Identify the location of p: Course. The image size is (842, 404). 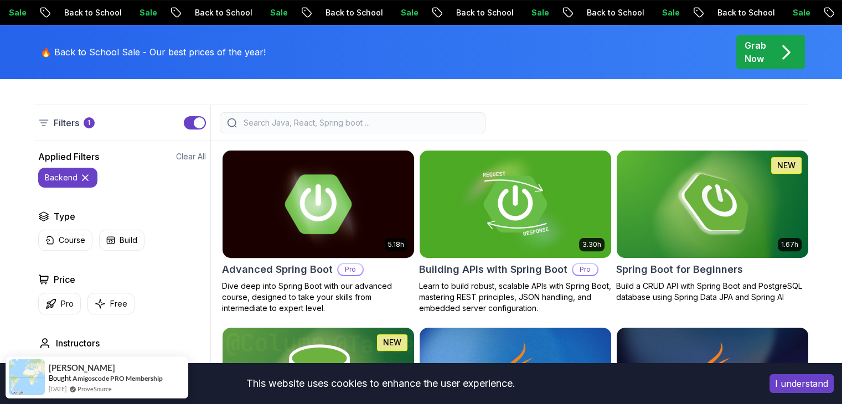
(72, 240).